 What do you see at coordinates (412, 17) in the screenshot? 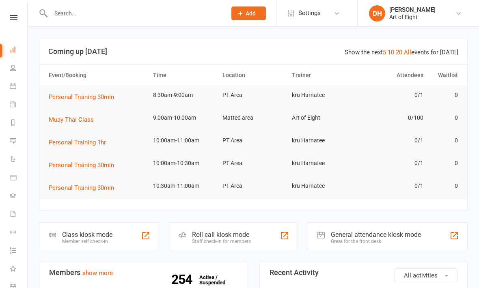
I see `div: Art of Eight` at bounding box center [412, 17].